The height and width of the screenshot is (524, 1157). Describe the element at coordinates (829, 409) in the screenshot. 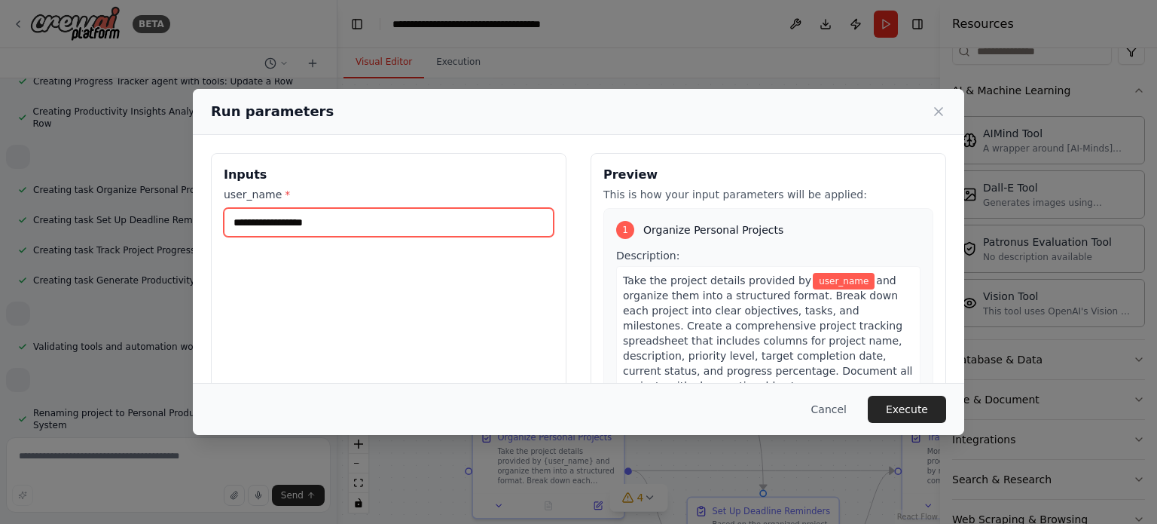

I see `button: Cancel` at that location.